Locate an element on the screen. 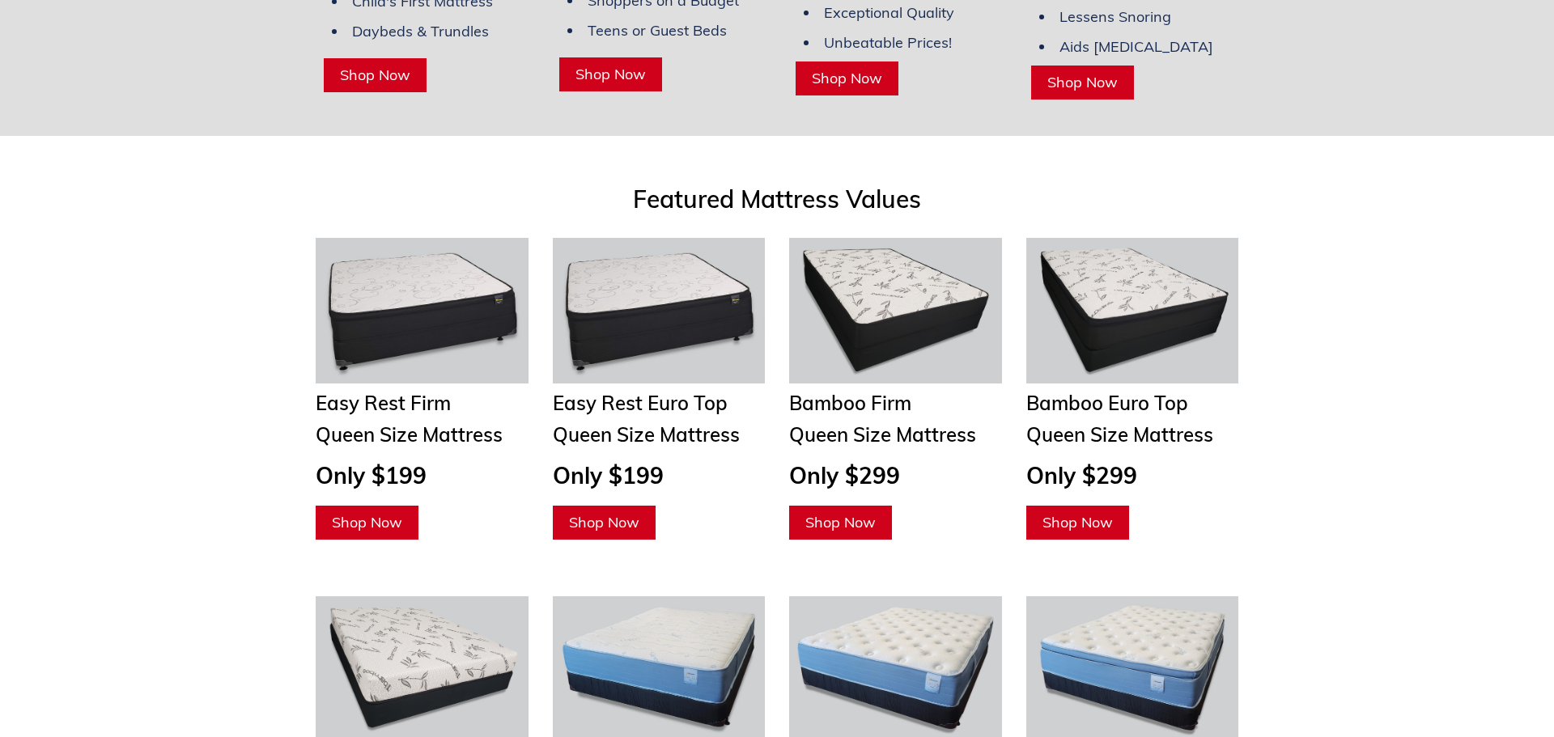 This screenshot has width=1554, height=737. a: Queen Mattresses From $449 to $949 is located at coordinates (895, 311).